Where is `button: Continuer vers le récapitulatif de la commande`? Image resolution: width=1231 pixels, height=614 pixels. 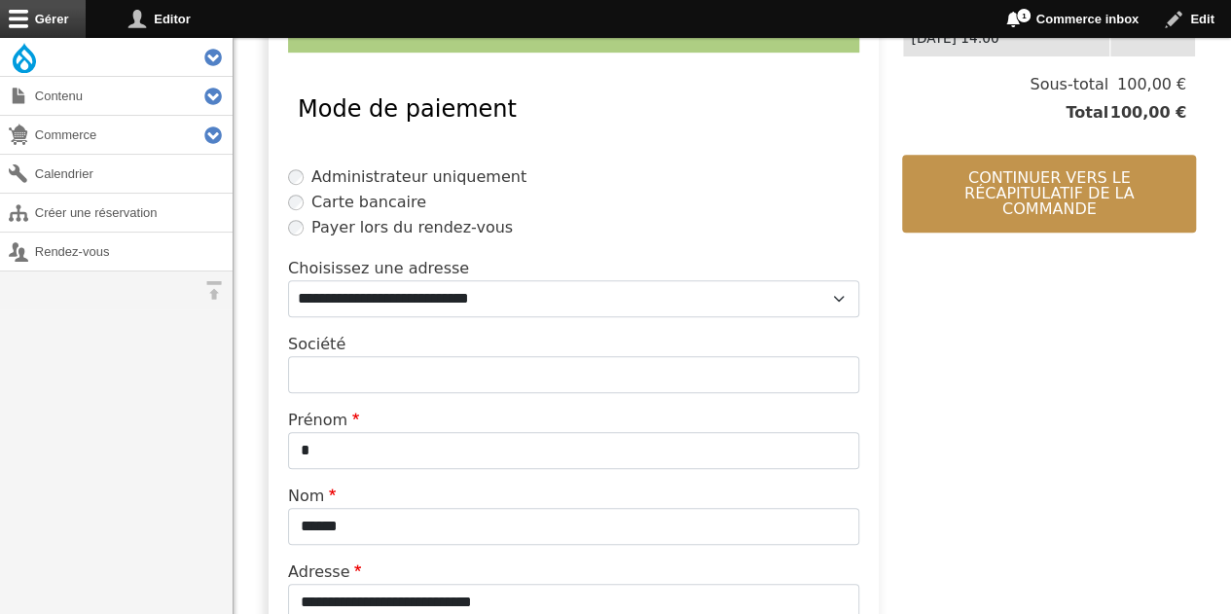
button: Continuer vers le récapitulatif de la commande is located at coordinates (1049, 194).